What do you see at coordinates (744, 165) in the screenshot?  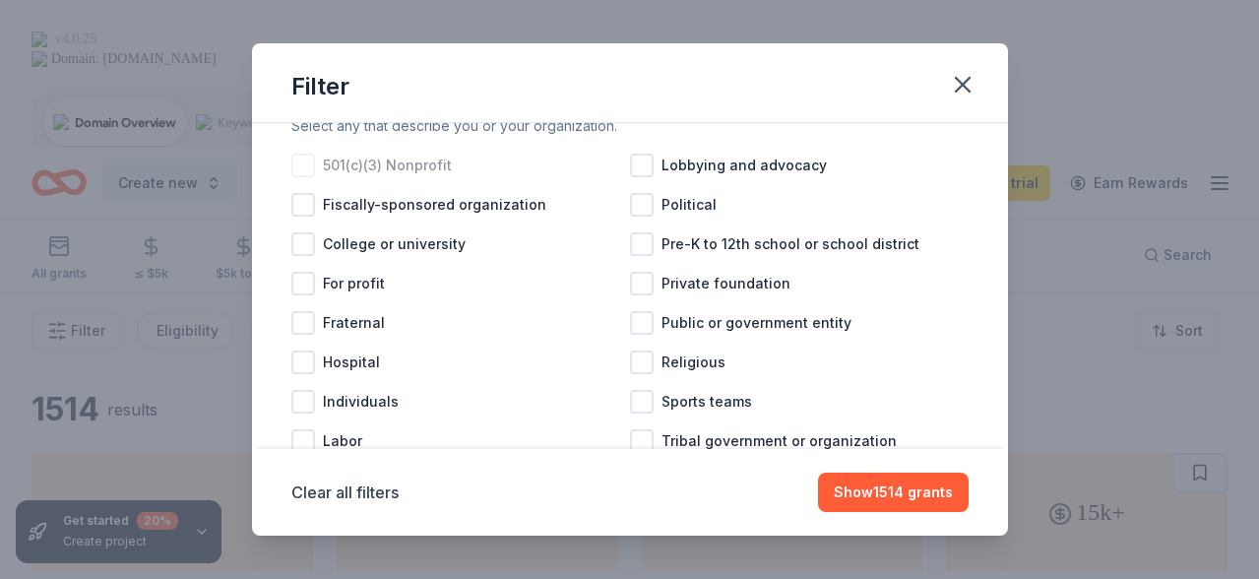 I see `span: Lobbying and advocacy` at bounding box center [744, 165].